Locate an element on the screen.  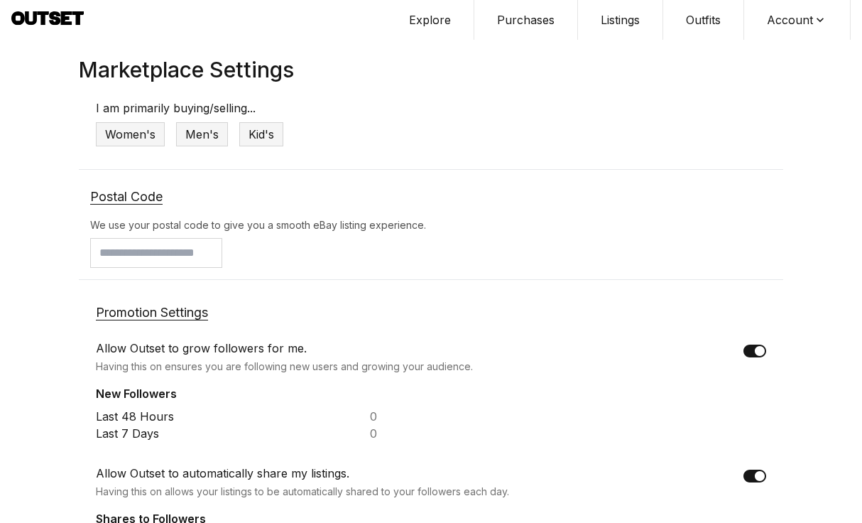
div: Kid's is located at coordinates (261, 134).